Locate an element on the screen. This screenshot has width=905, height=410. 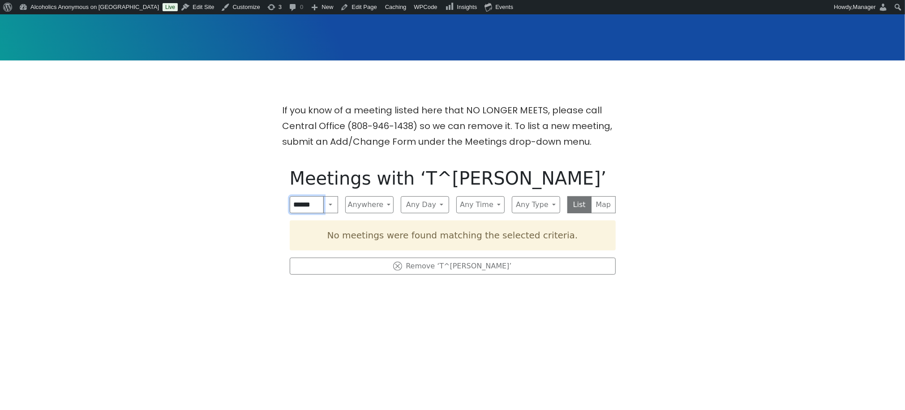
p: If you know of a meeting listed here that NO LONGER MEETS, please call Central Office (808-946-14... is located at coordinates (453, 126).